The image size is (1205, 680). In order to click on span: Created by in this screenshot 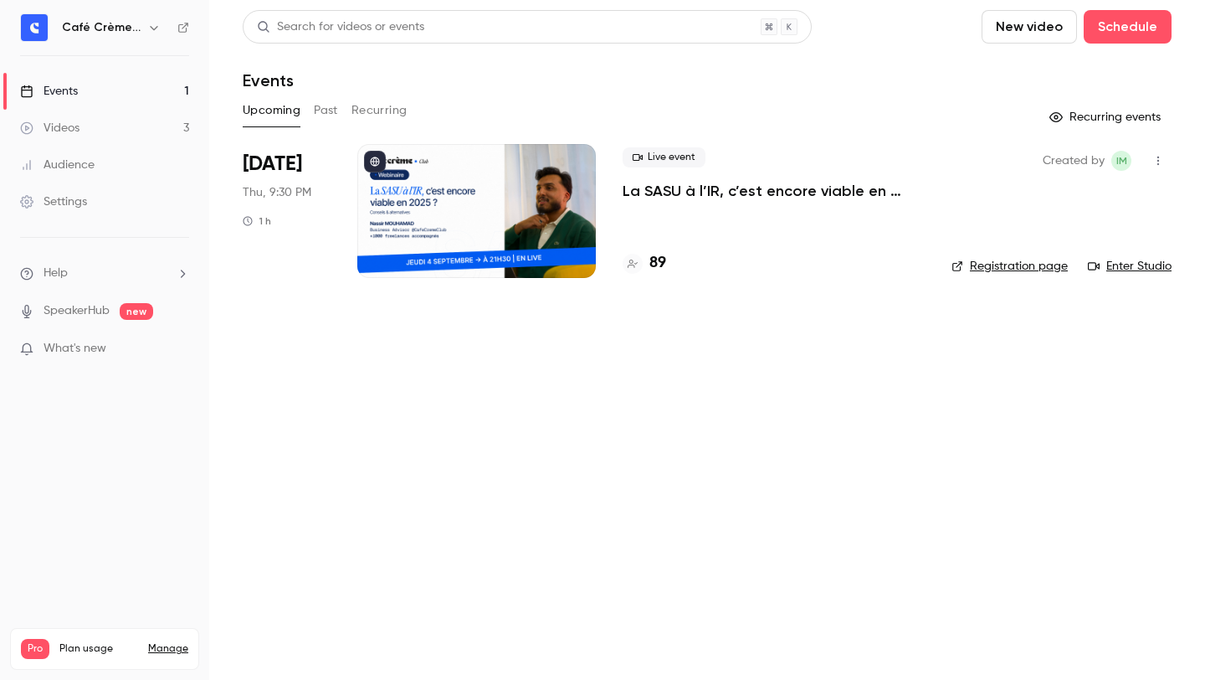, I will do `click(1074, 161)`.